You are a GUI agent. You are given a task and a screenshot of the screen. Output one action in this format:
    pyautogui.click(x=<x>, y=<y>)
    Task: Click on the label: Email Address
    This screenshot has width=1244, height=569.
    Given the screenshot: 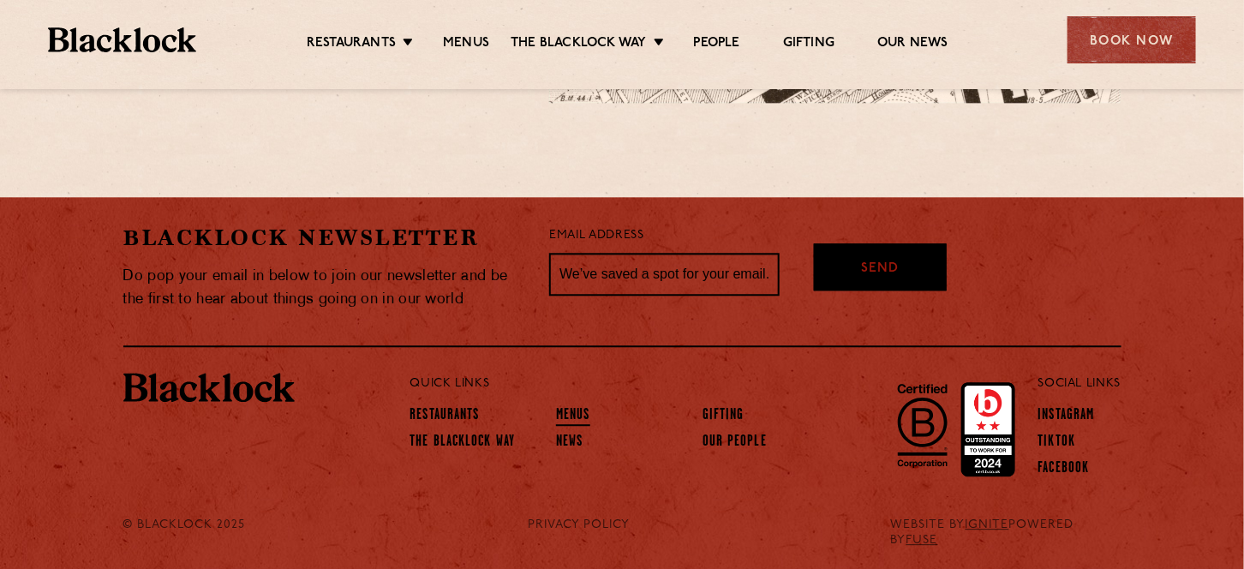 What is the action you would take?
    pyautogui.click(x=596, y=236)
    